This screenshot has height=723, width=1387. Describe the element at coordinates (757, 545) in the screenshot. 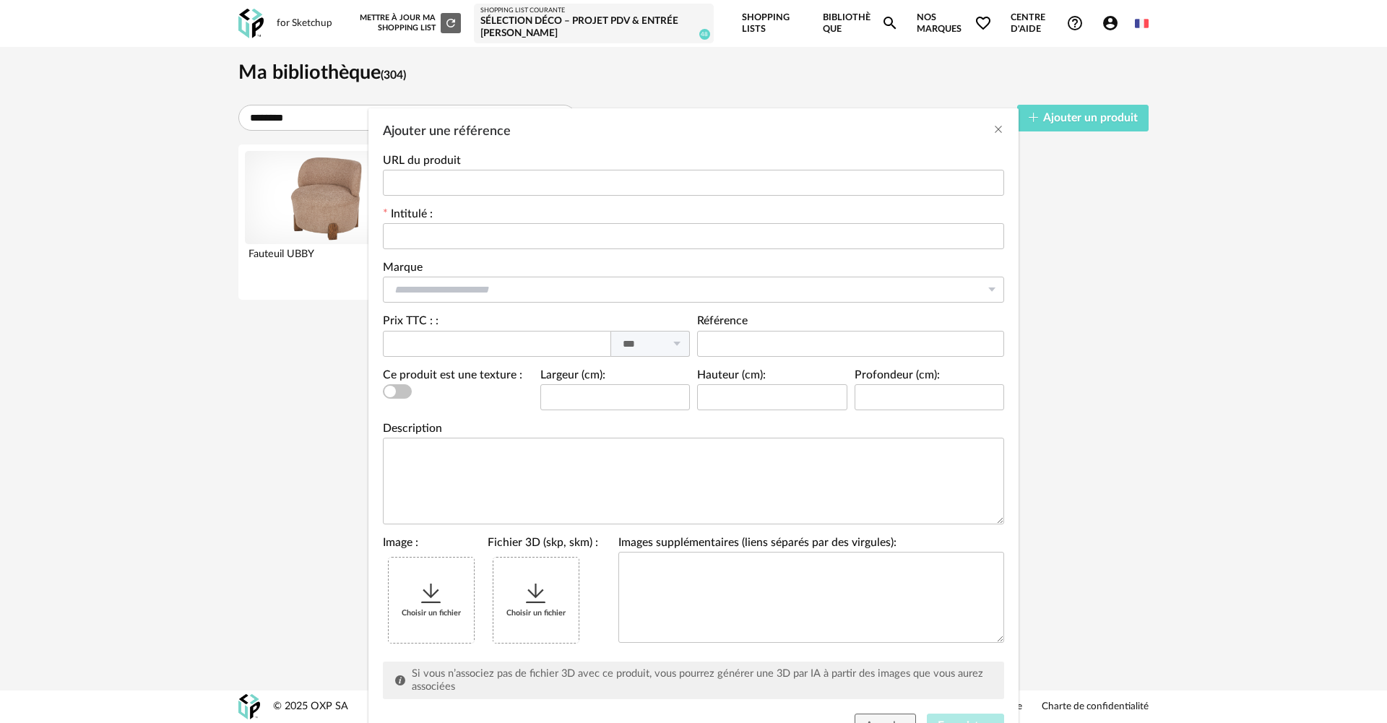

I see `label: Images supplémentaires (liens séparés par des virgules):` at that location.